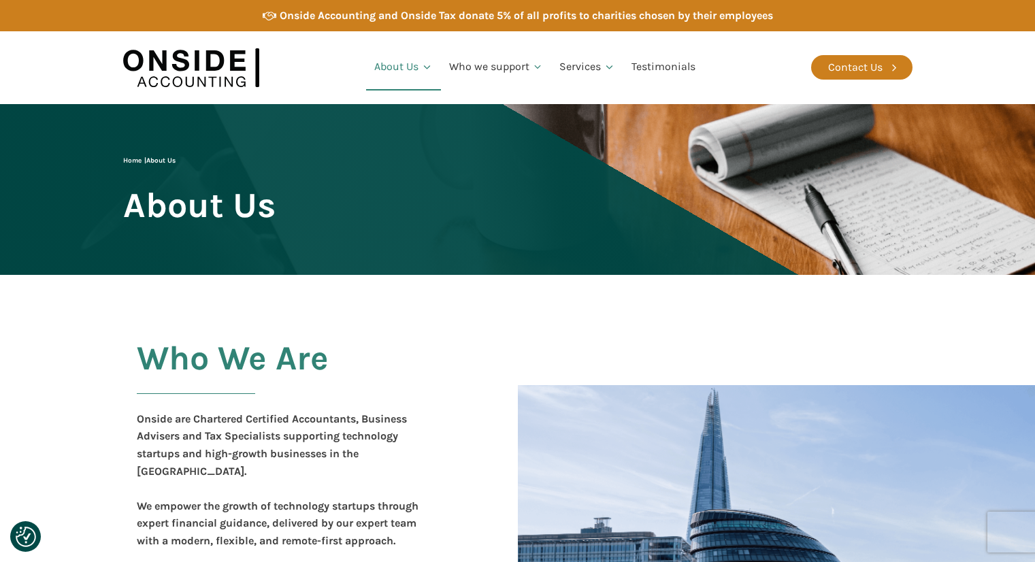  I want to click on a: Home, so click(132, 161).